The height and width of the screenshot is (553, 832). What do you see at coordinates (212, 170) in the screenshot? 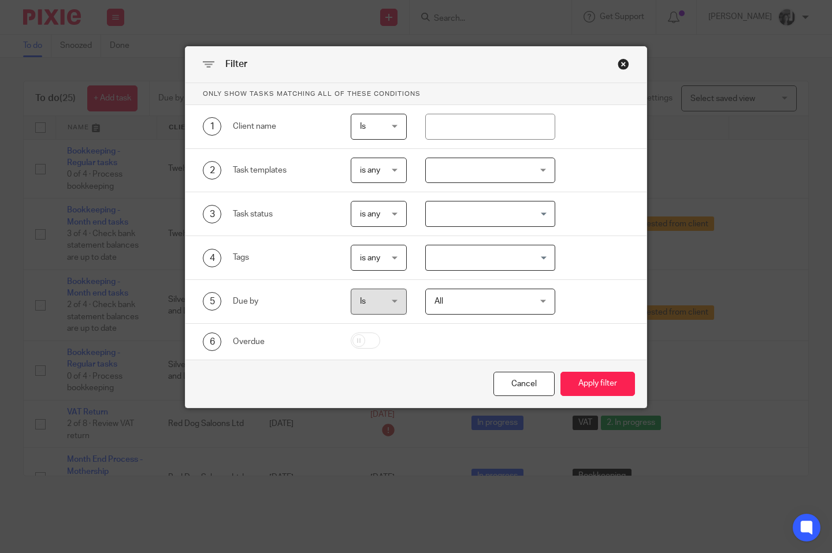
I see `div: 2` at bounding box center [212, 170].